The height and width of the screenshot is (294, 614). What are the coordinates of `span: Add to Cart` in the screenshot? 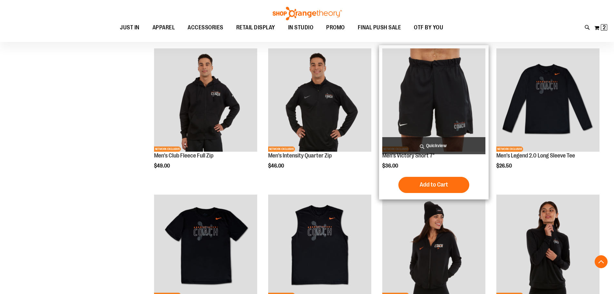 It's located at (434, 184).